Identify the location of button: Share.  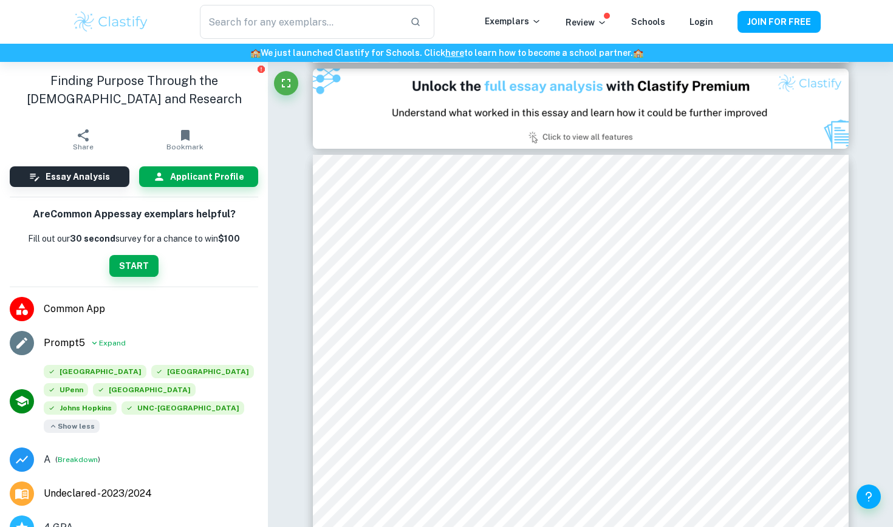
(83, 140).